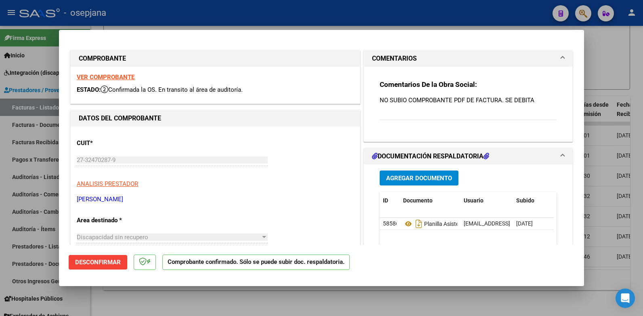  I want to click on span: Agregar Documento, so click(419, 178).